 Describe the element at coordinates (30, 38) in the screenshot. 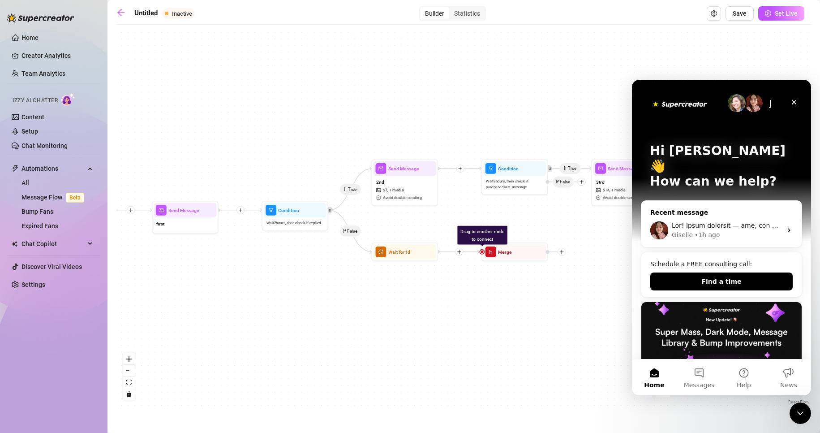

I see `a: Home` at that location.